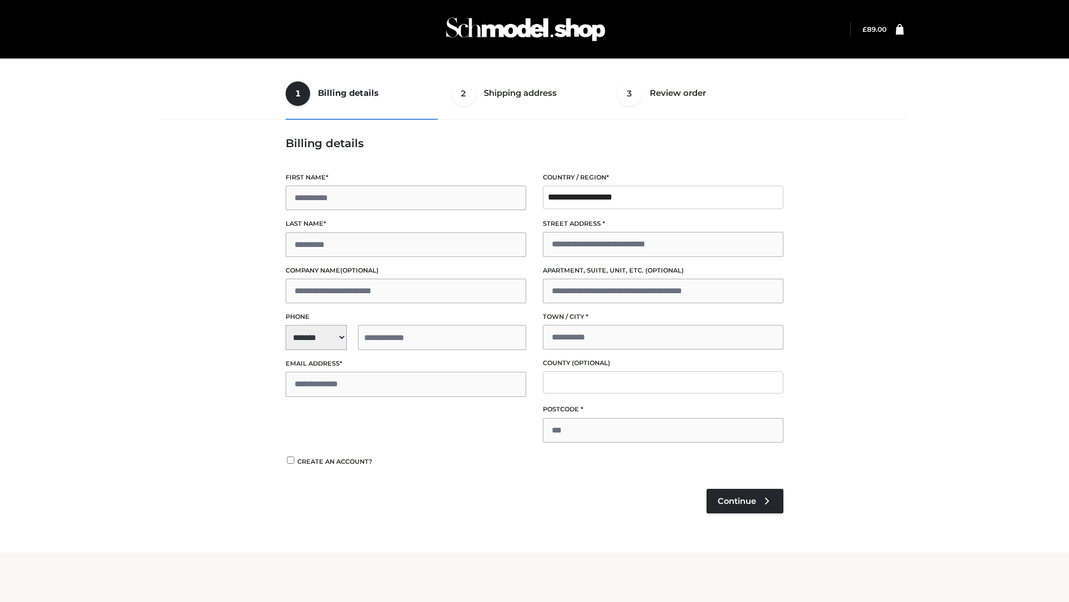  I want to click on label: Last name, so click(406, 223).